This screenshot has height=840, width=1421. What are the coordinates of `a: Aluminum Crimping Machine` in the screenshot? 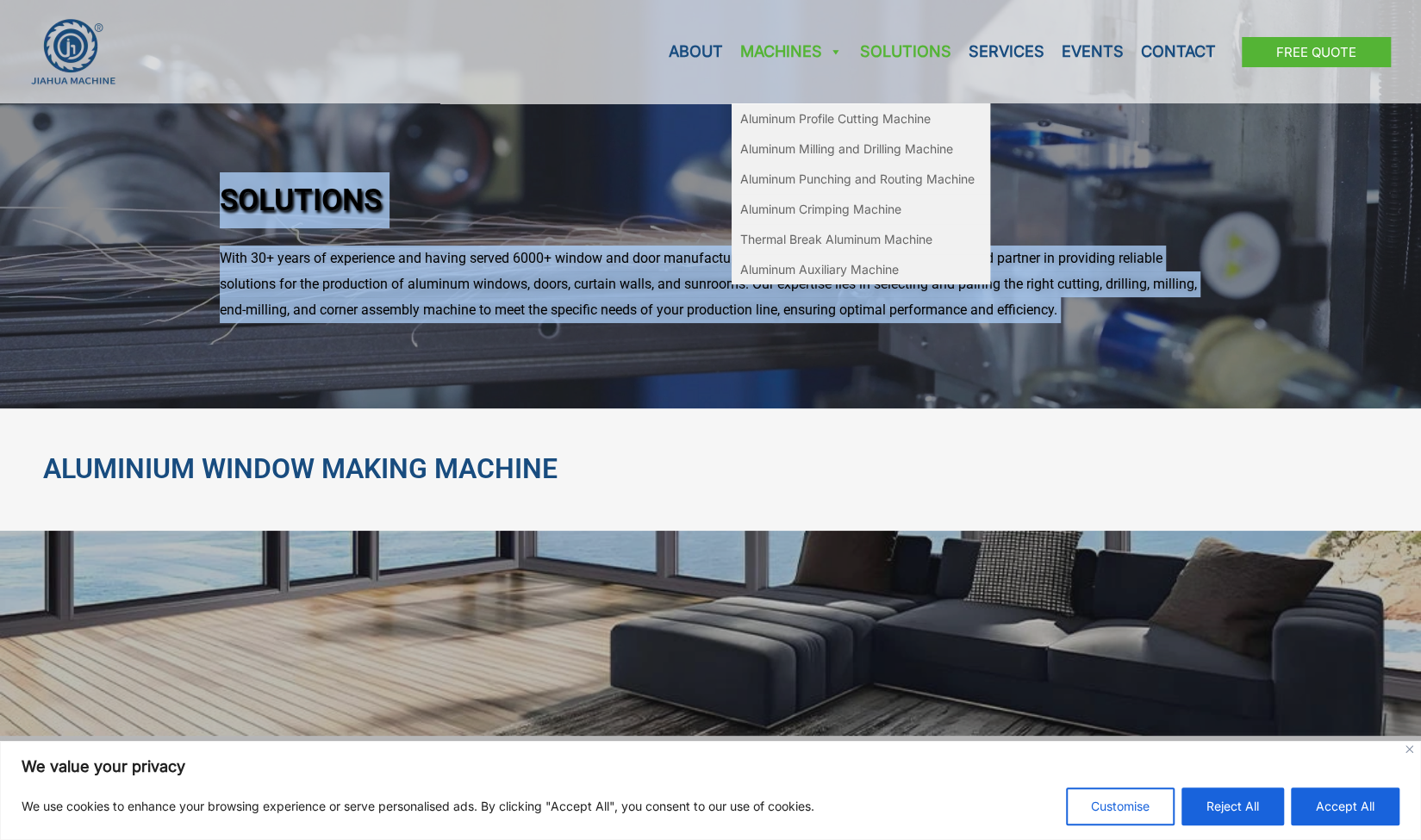 It's located at (861, 208).